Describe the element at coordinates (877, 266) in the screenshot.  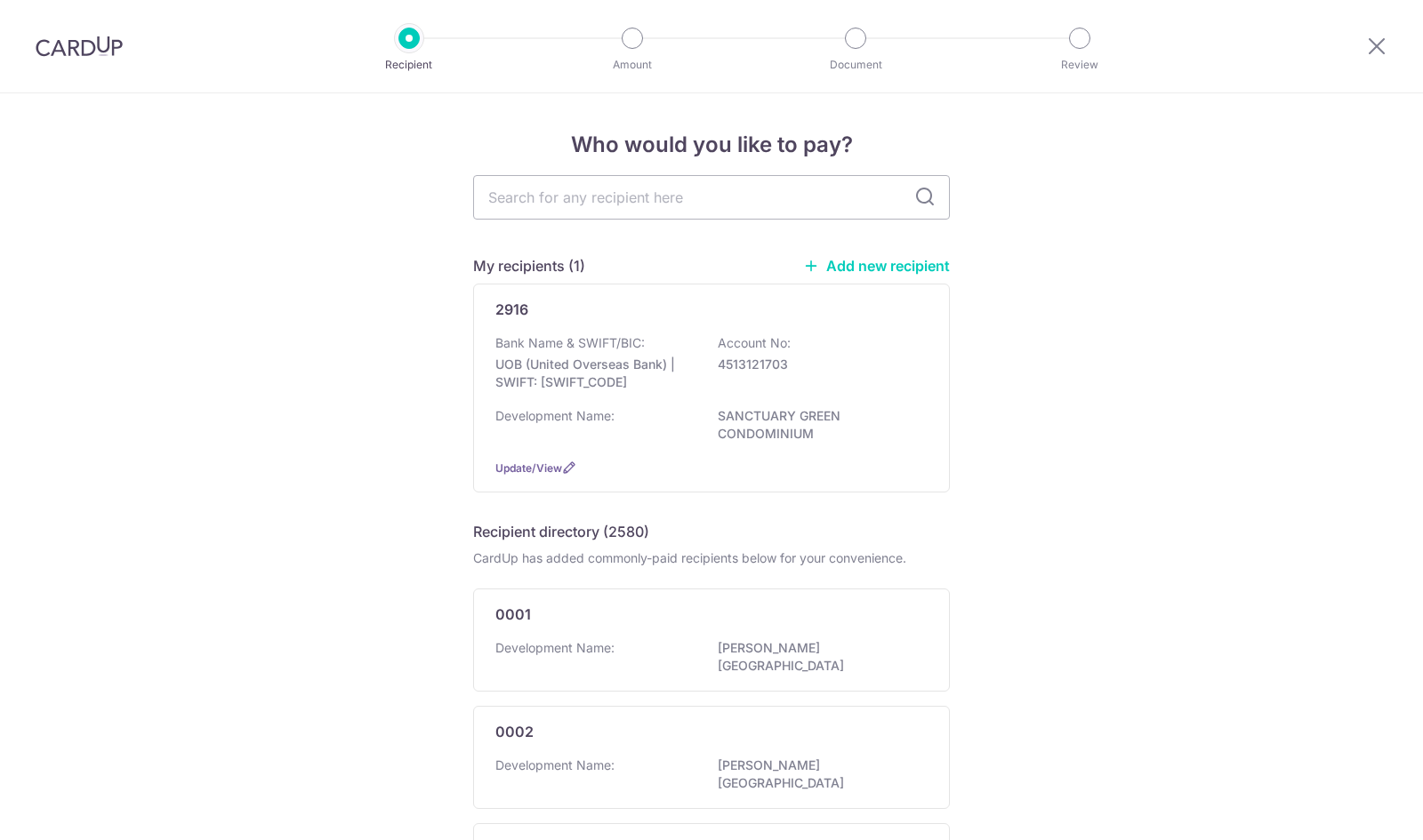
I see `a: Add new recipient` at that location.